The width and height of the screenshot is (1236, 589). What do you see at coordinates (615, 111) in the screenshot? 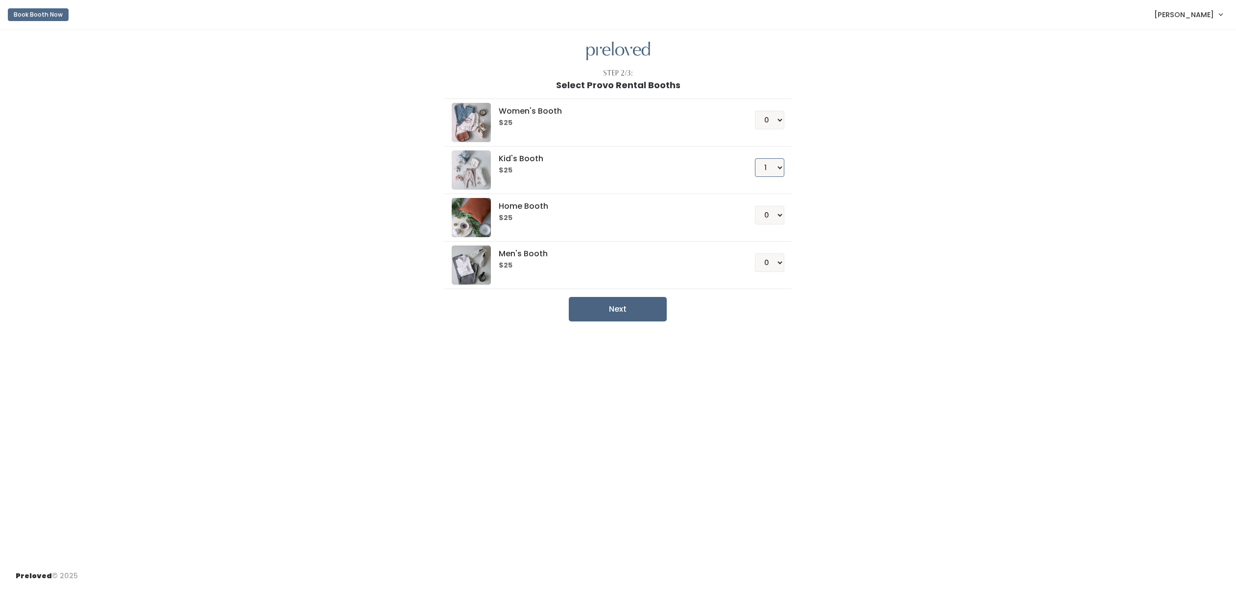
I see `h5: Women's Booth` at bounding box center [615, 111].